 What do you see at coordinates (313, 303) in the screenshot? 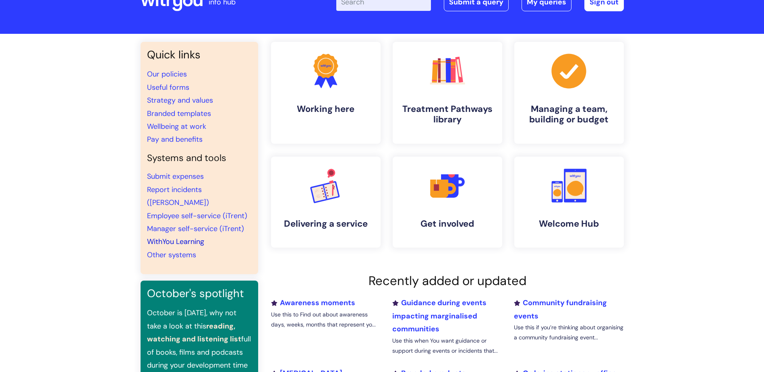
I see `a: Awareness moments` at bounding box center [313, 303].